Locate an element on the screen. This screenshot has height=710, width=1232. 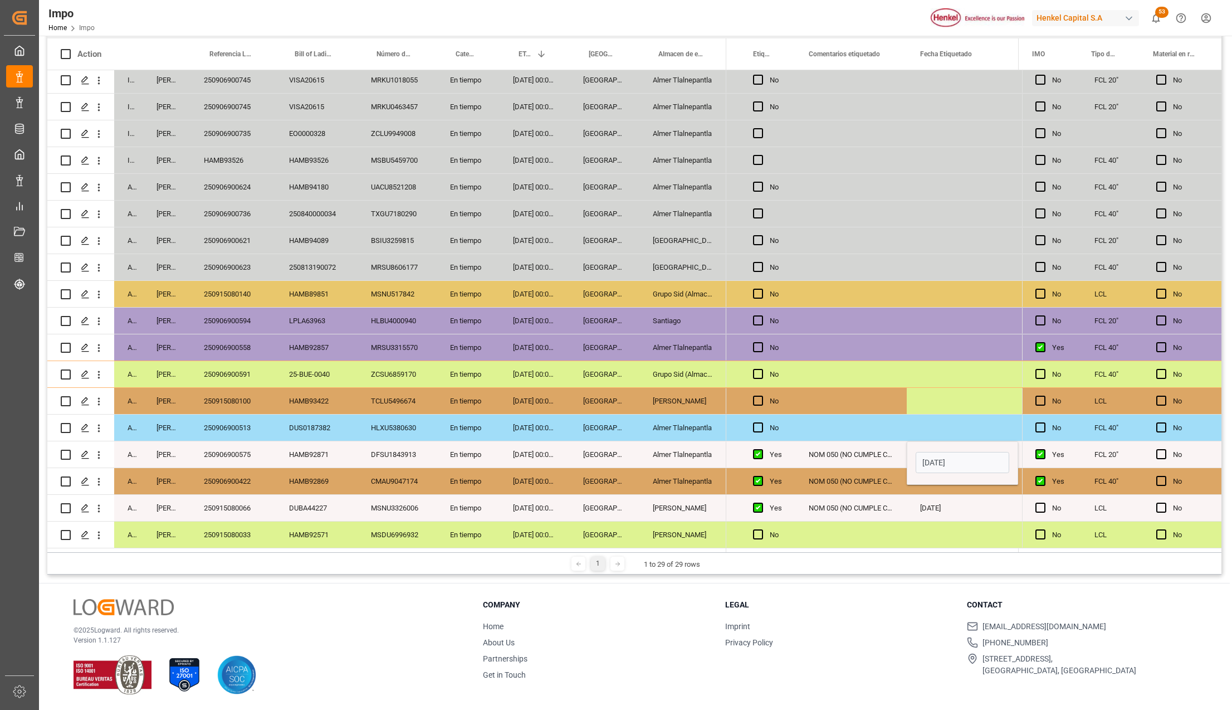
div: EO0000328 is located at coordinates (316, 133).